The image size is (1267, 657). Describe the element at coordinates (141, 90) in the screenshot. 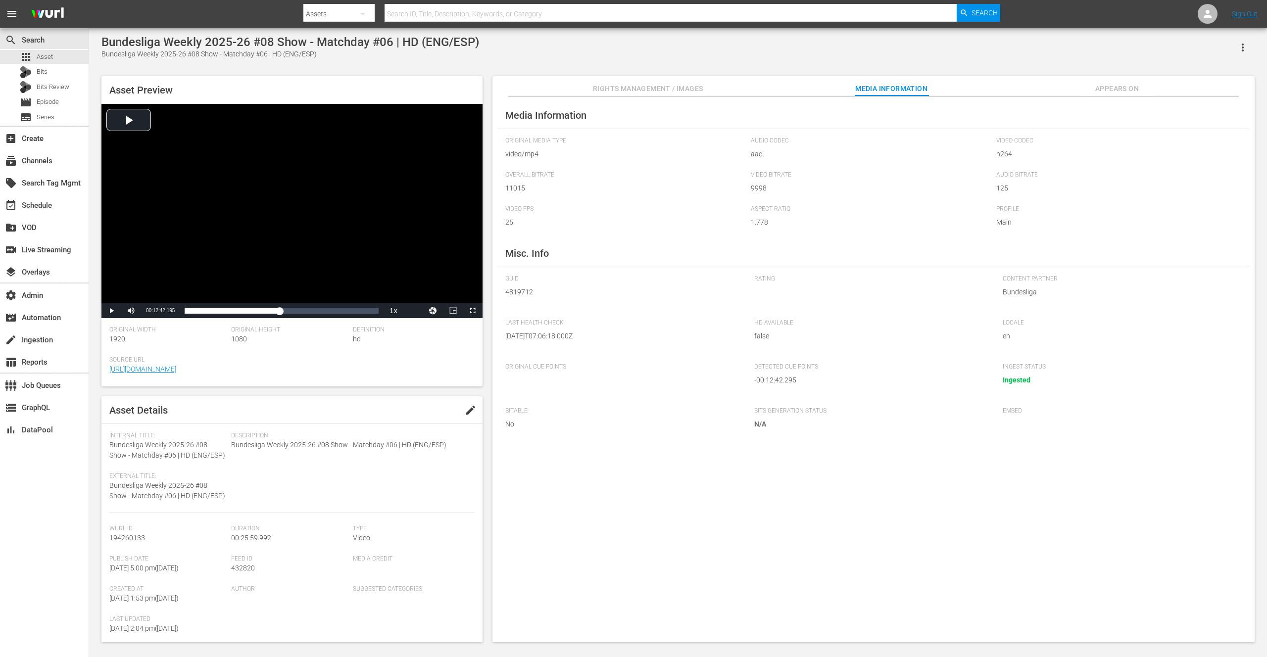

I see `span: Asset Preview` at that location.